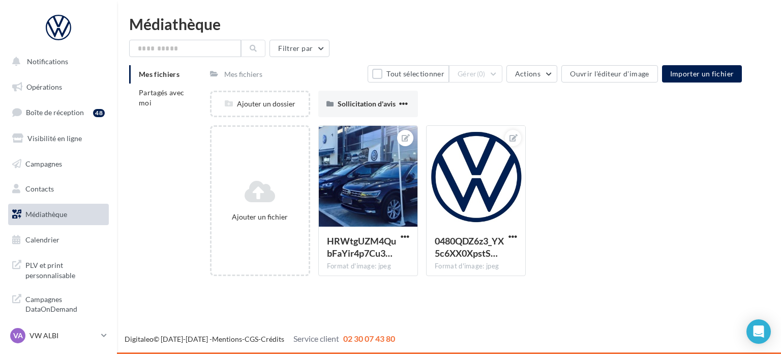 This screenshot has width=781, height=354. What do you see at coordinates (702, 74) in the screenshot?
I see `button: Importer un fichier` at bounding box center [702, 74].